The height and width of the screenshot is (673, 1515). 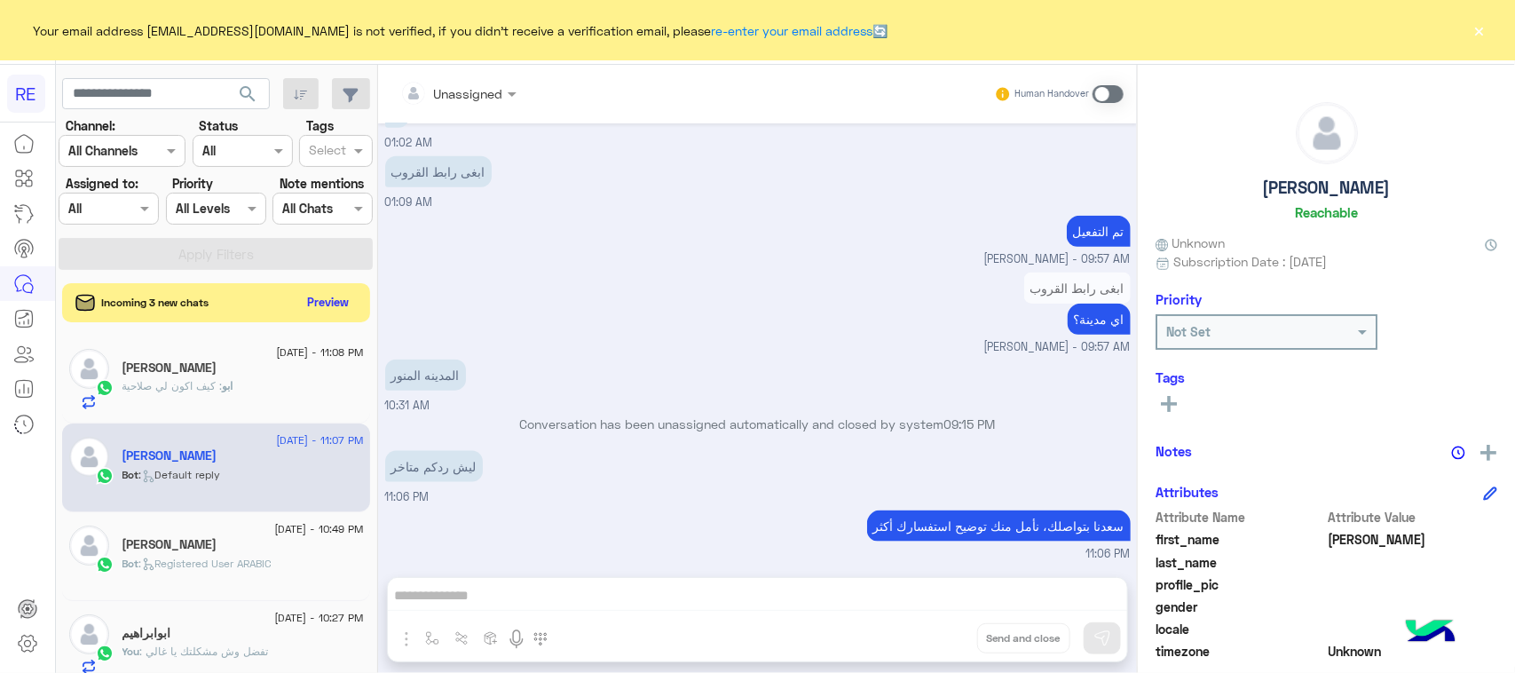 What do you see at coordinates (1051, 94) in the screenshot?
I see `small: Human Handover` at bounding box center [1051, 94].